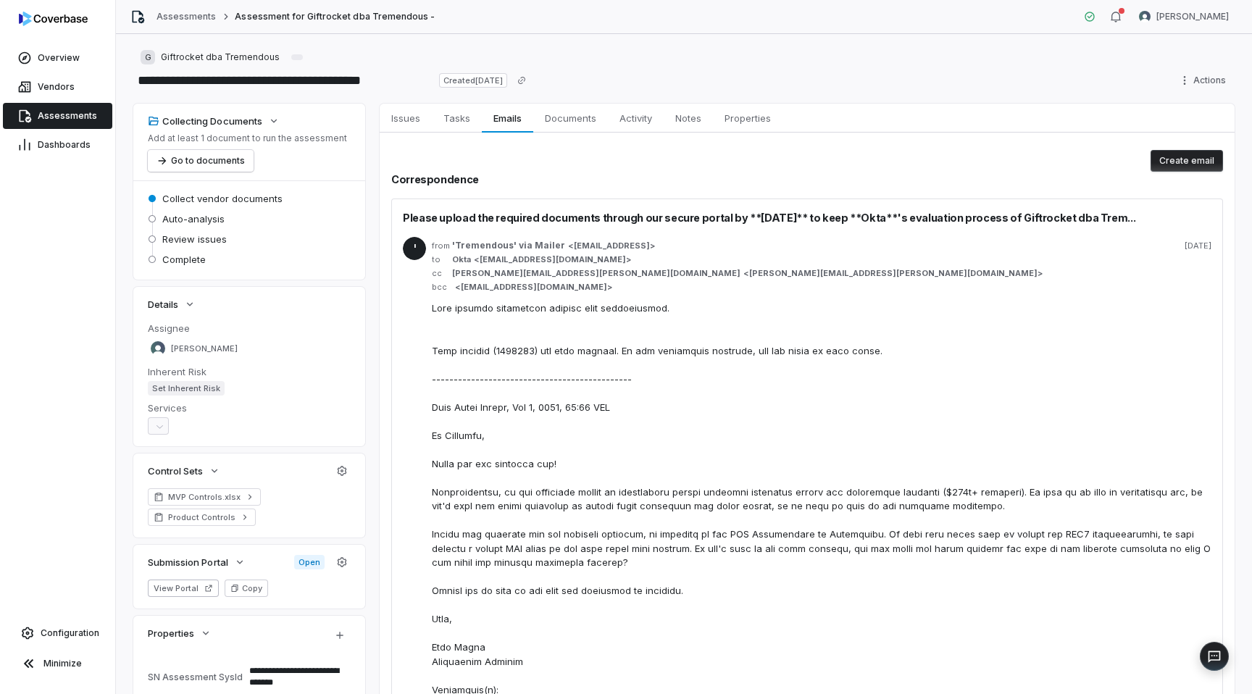 This screenshot has width=1252, height=694. Describe the element at coordinates (57, 87) in the screenshot. I see `a: Vendors` at that location.